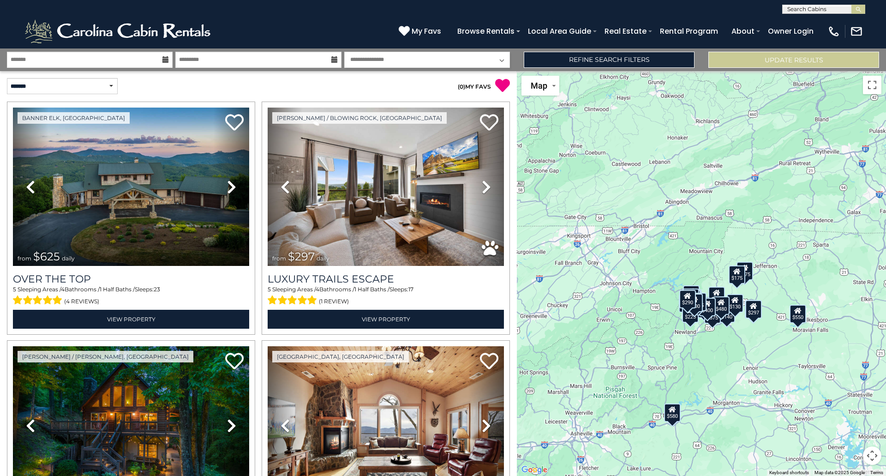 The width and height of the screenshot is (886, 476). I want to click on div: $140, so click(727, 313).